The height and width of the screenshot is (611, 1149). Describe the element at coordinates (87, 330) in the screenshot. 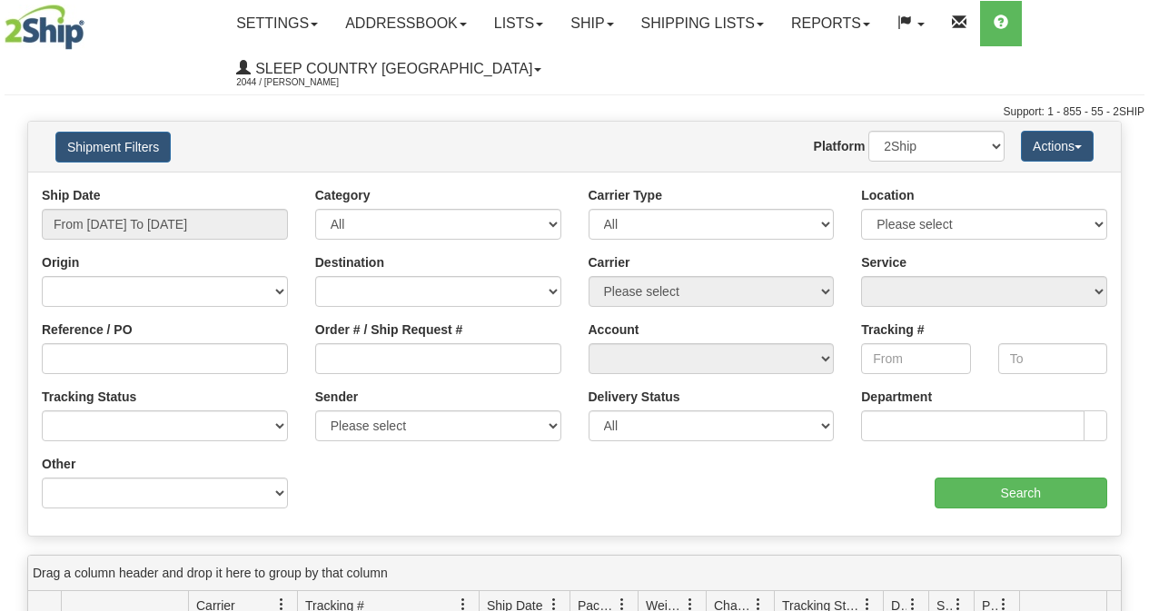

I see `label: Reference / PO` at that location.